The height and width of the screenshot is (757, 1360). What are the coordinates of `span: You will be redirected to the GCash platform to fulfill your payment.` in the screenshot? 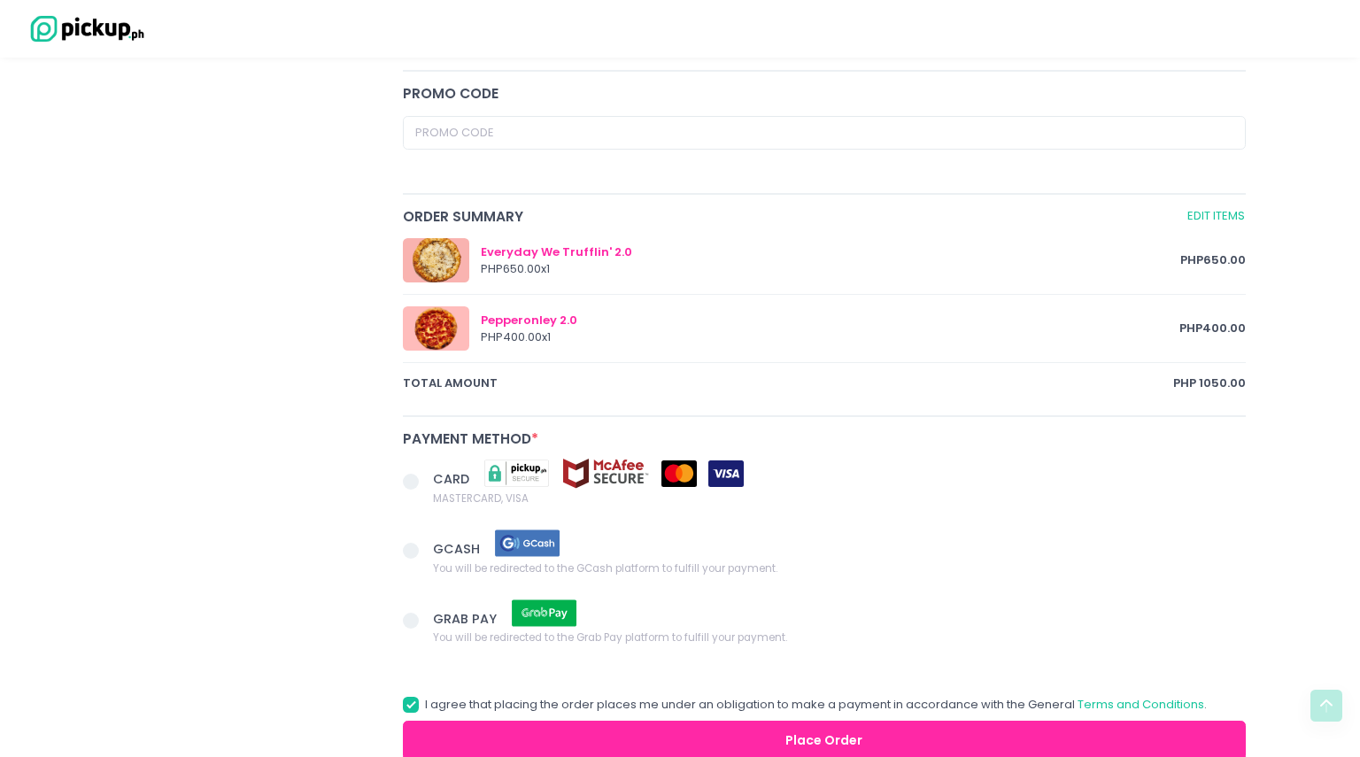 It's located at (605, 568).